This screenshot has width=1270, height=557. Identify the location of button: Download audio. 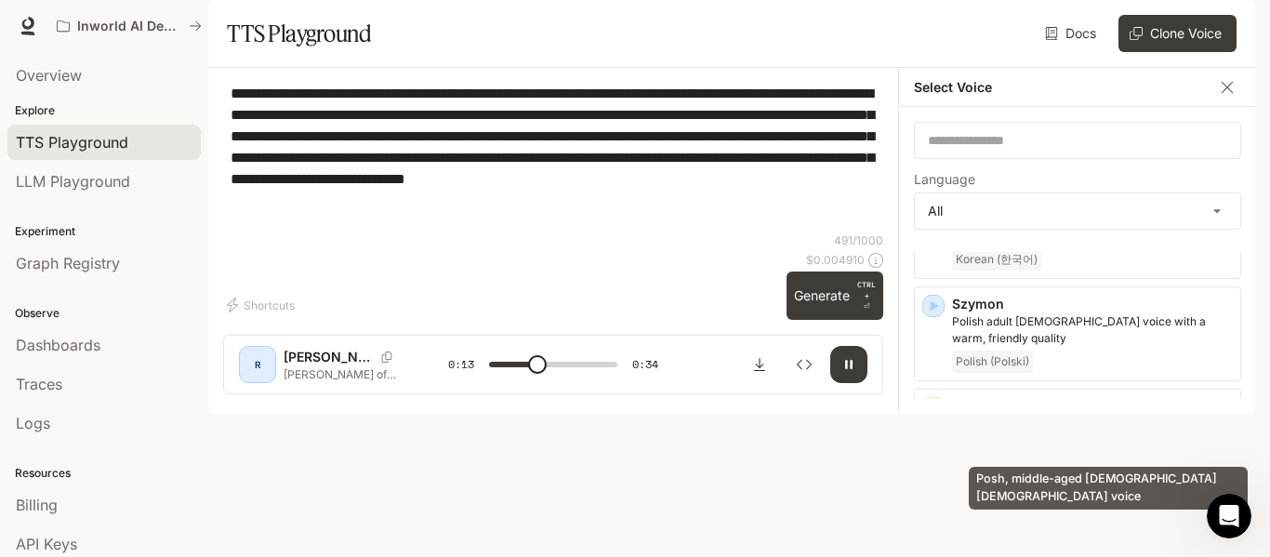
(760, 365).